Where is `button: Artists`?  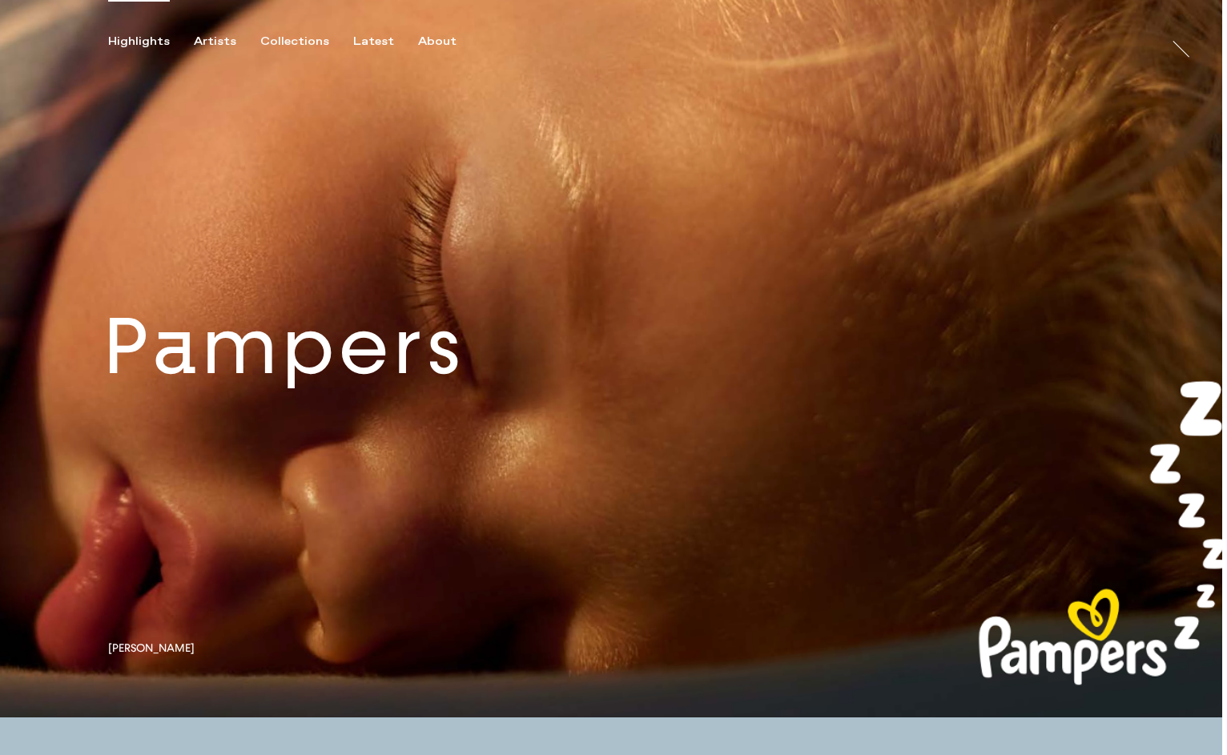 button: Artists is located at coordinates (227, 42).